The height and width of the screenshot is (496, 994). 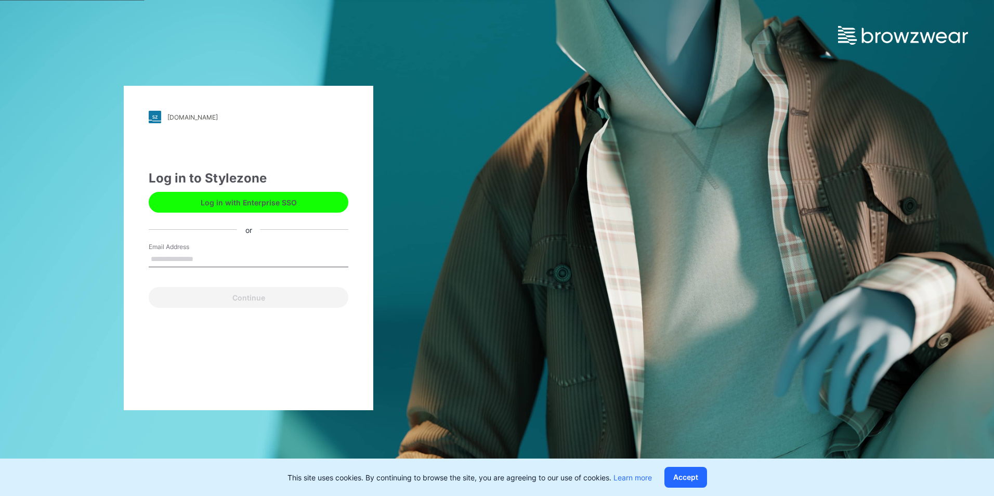 I want to click on div: or, so click(x=248, y=229).